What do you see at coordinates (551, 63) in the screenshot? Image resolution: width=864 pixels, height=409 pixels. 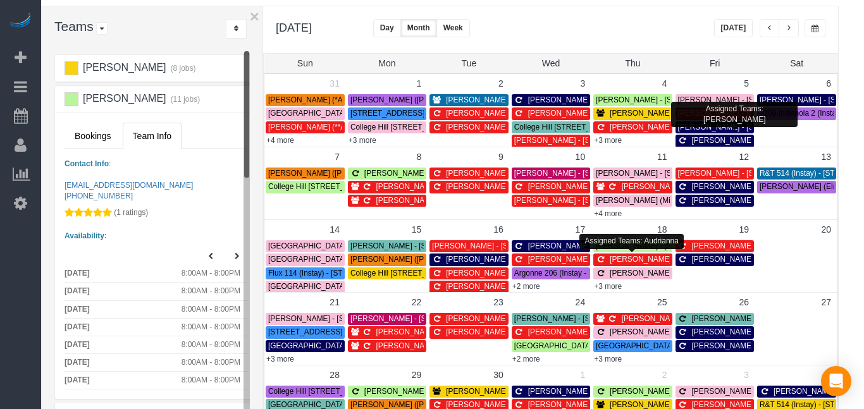 I see `span: Wed` at bounding box center [551, 63].